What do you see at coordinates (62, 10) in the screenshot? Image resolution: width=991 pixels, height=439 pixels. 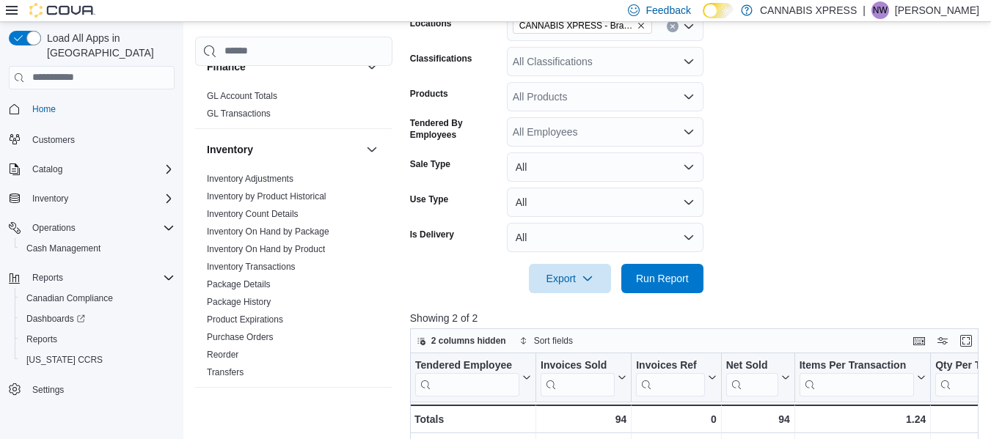 I see `img: Cova` at bounding box center [62, 10].